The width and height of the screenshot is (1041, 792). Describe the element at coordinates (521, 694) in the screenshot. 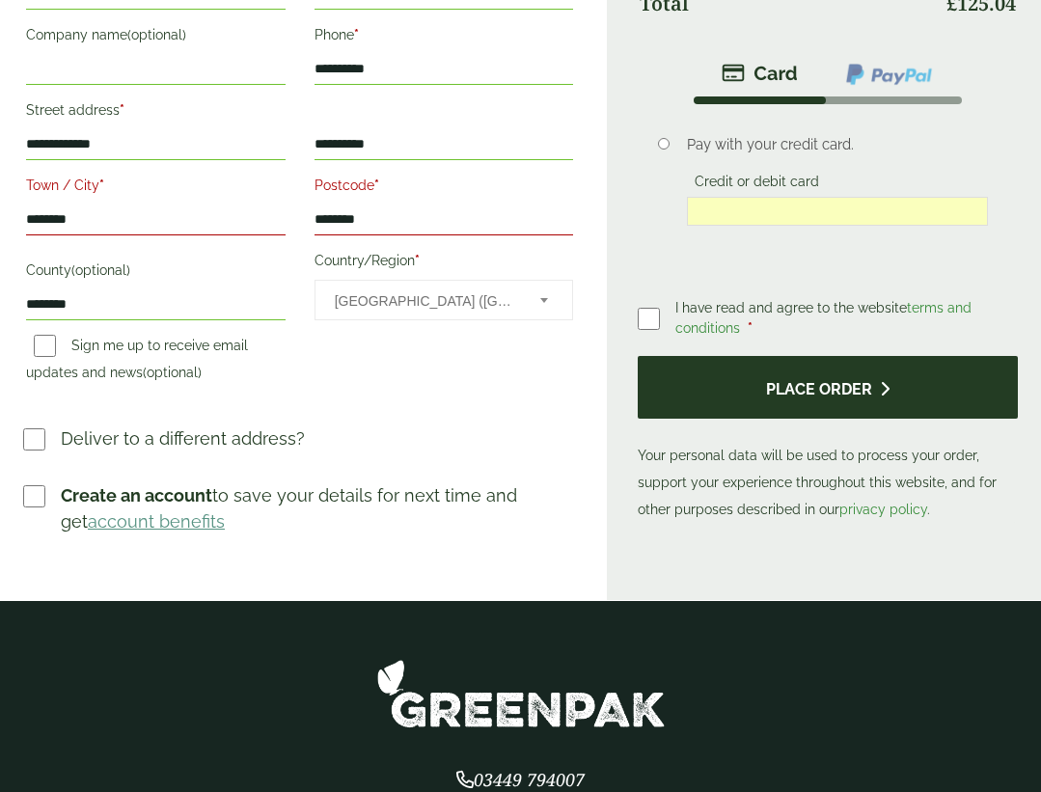

I see `img: GreenPak Supplies` at that location.